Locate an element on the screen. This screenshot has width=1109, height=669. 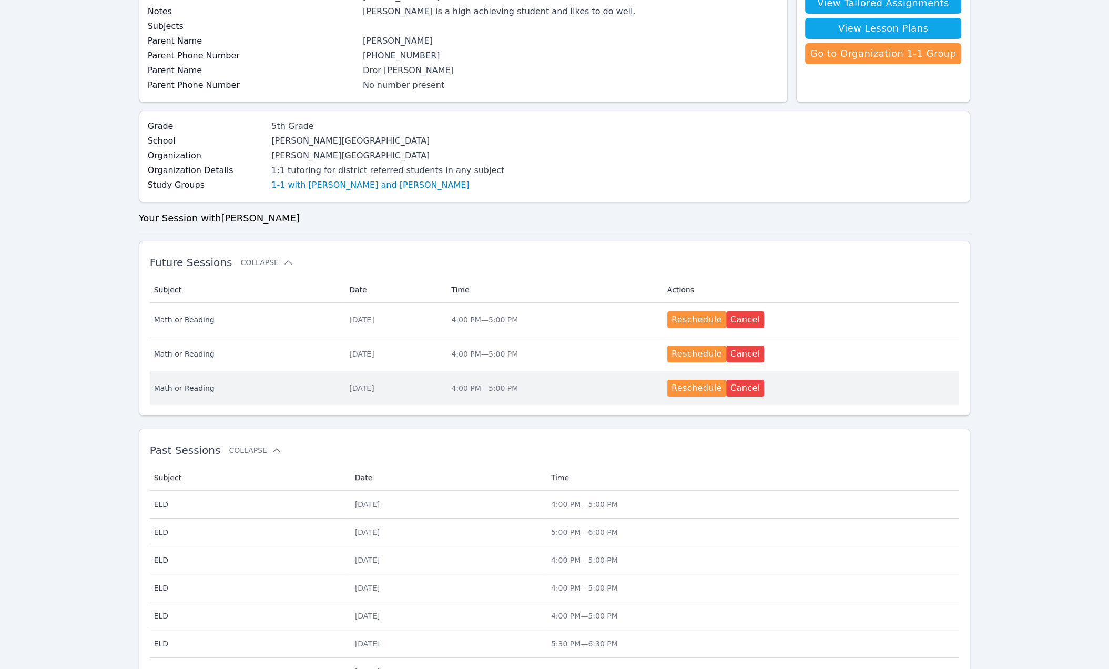
label: Organization Details is located at coordinates (207, 170).